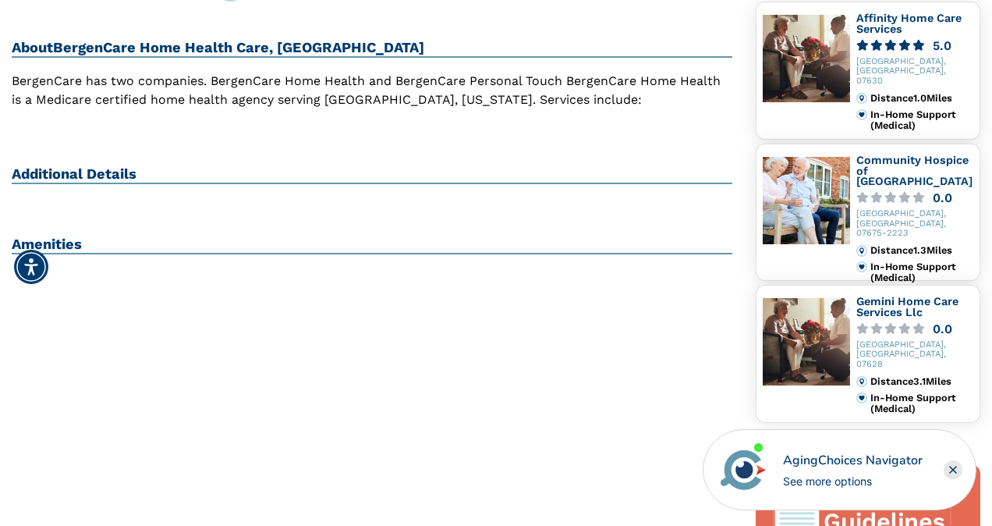 This screenshot has width=992, height=526. I want to click on div: Accessibility Menu, so click(31, 267).